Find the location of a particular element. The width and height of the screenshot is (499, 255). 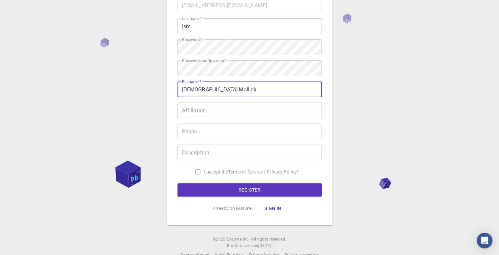

div: Open Intercom Messenger is located at coordinates (485, 240).